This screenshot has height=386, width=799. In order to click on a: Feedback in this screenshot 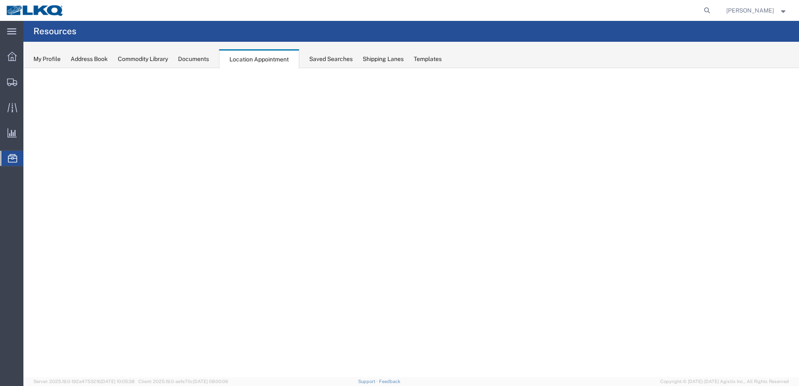, I will do `click(389, 381)`.